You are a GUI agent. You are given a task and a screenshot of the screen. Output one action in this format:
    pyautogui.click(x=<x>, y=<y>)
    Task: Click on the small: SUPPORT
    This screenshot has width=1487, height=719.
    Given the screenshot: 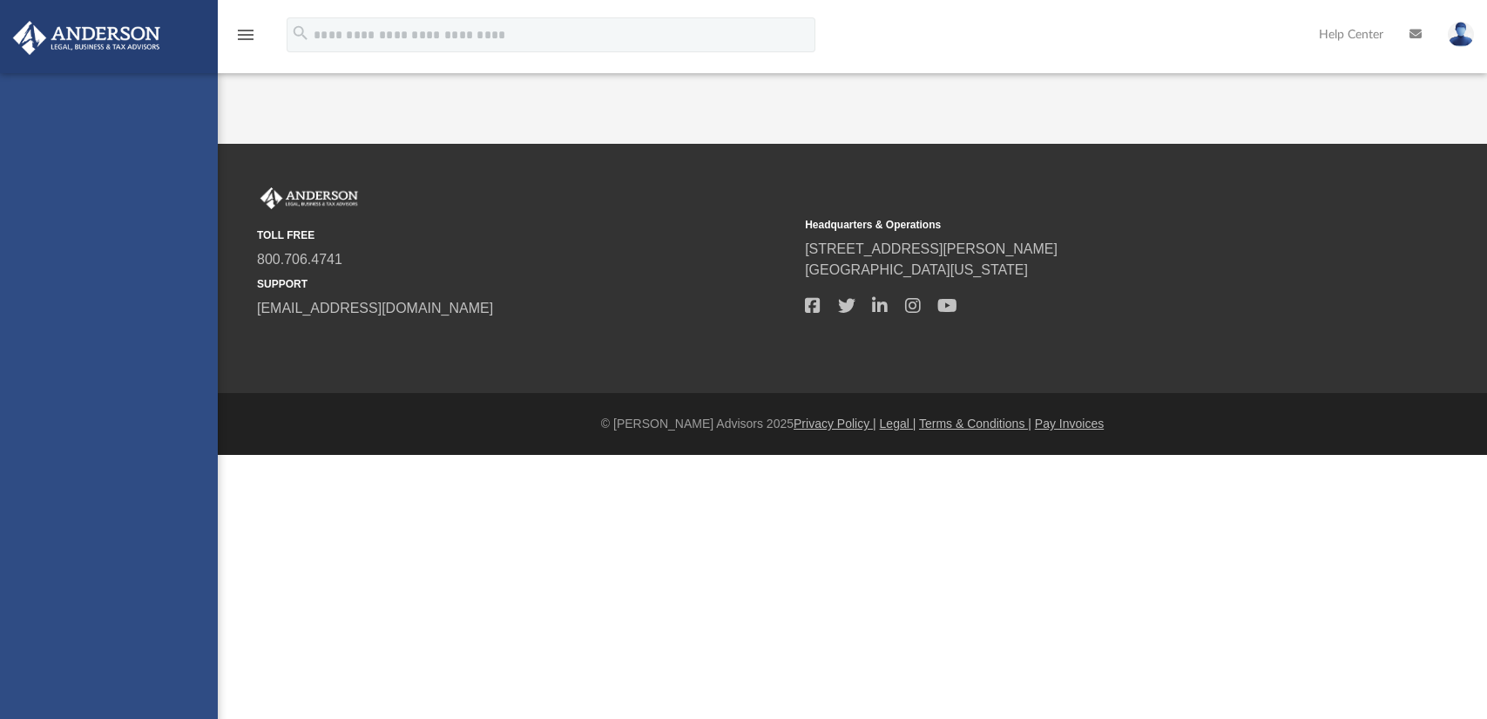 What is the action you would take?
    pyautogui.click(x=525, y=284)
    